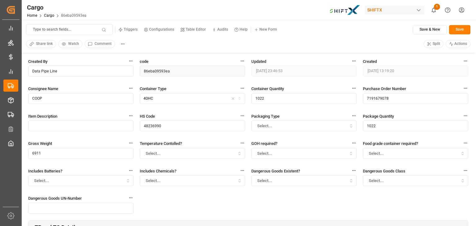 This screenshot has width=476, height=226. What do you see at coordinates (370, 61) in the screenshot?
I see `span: Created` at bounding box center [370, 61].